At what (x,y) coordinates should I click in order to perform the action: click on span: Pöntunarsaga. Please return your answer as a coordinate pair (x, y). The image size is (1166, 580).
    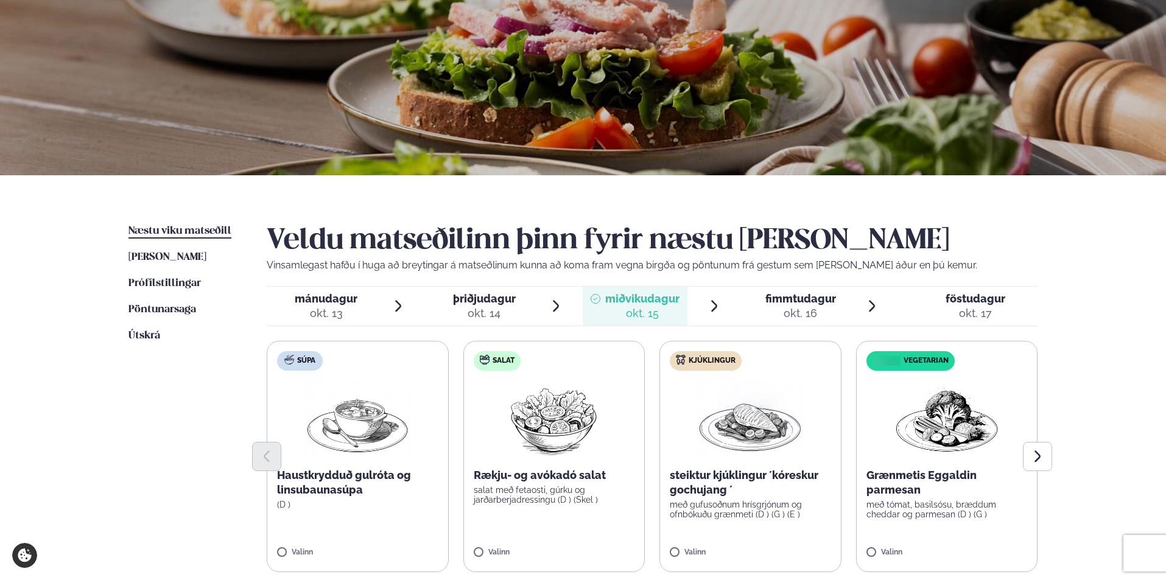
    Looking at the image, I should click on (162, 309).